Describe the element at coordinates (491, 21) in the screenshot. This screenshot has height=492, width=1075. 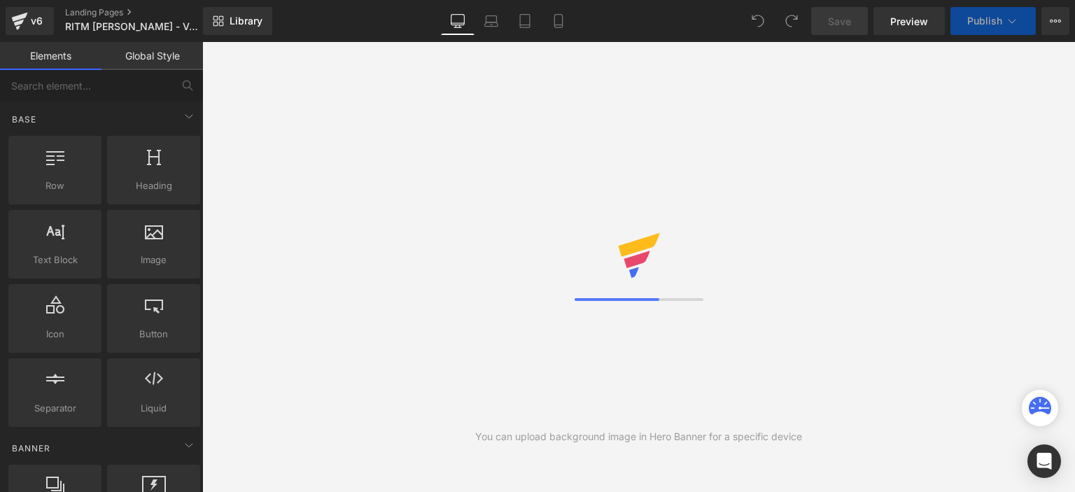
I see `a: Laptop` at that location.